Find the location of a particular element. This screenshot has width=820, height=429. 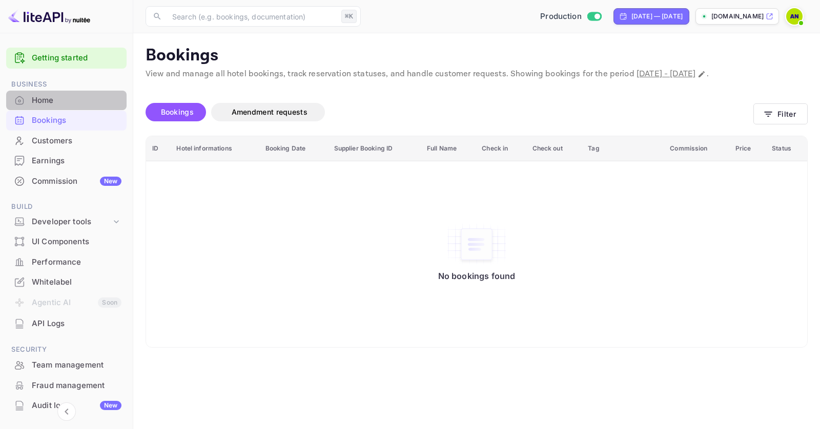

a: Earnings is located at coordinates (66, 160).